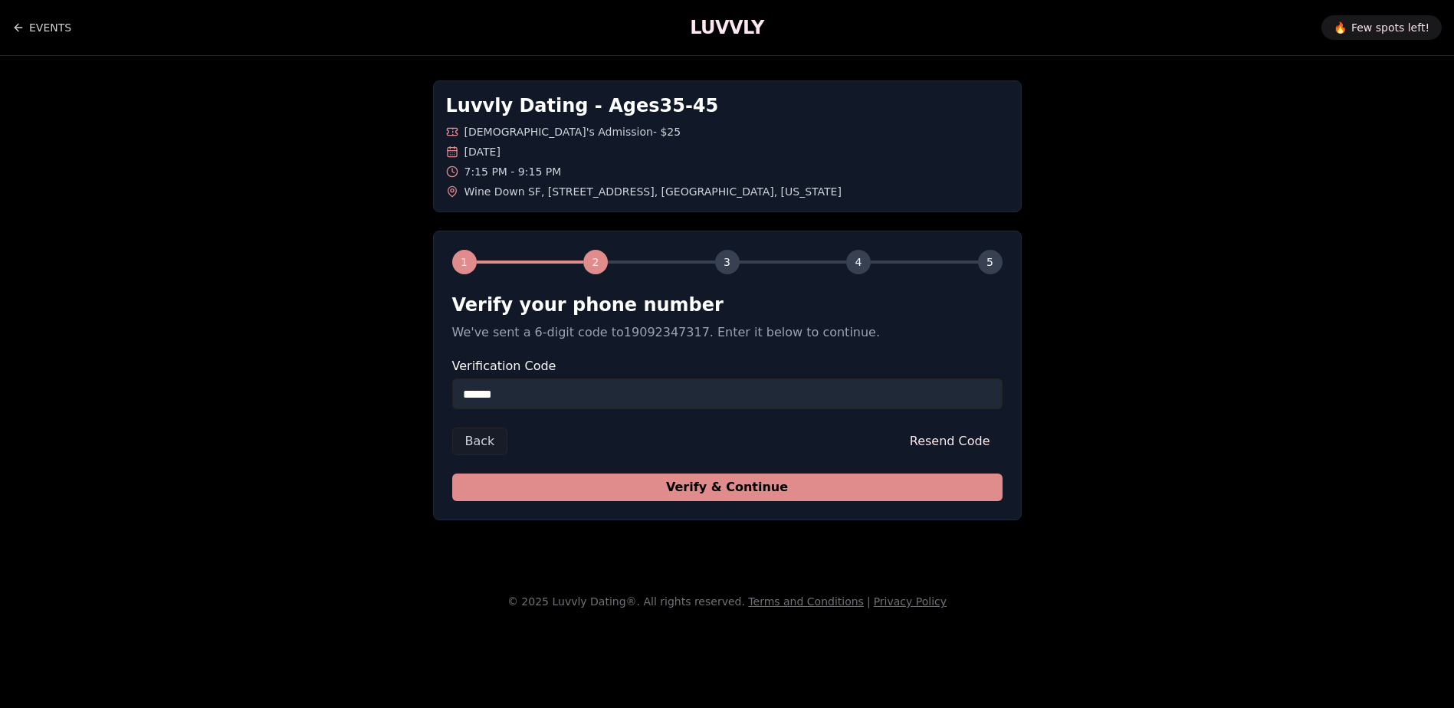 This screenshot has height=708, width=1454. Describe the element at coordinates (727, 333) in the screenshot. I see `p: We've sent a 6-digit code to 19092347317 . Enter it below to continue.` at that location.